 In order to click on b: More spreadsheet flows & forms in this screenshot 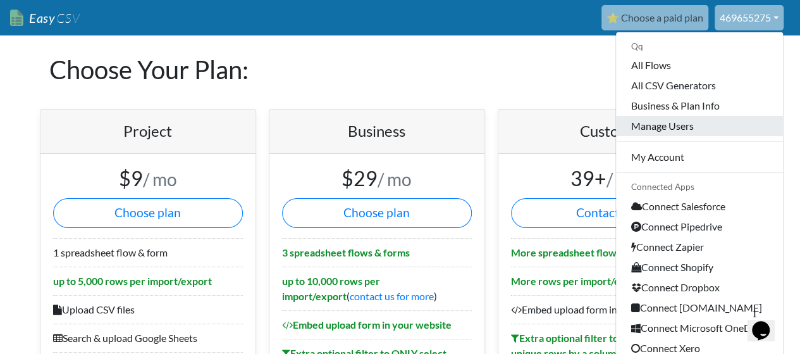, I will do `click(585, 252)`.